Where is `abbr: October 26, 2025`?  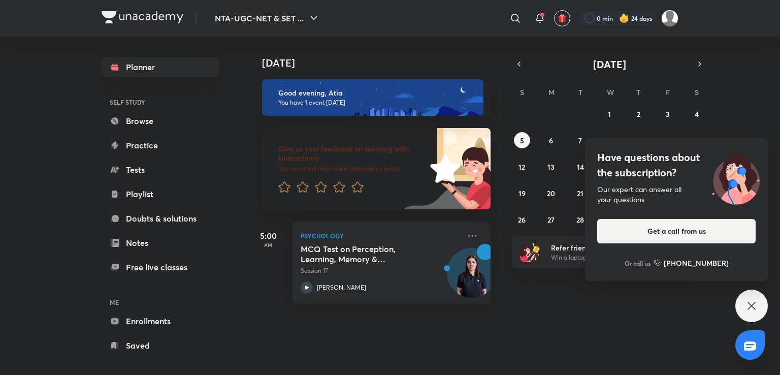
abbr: October 26, 2025 is located at coordinates (522, 219).